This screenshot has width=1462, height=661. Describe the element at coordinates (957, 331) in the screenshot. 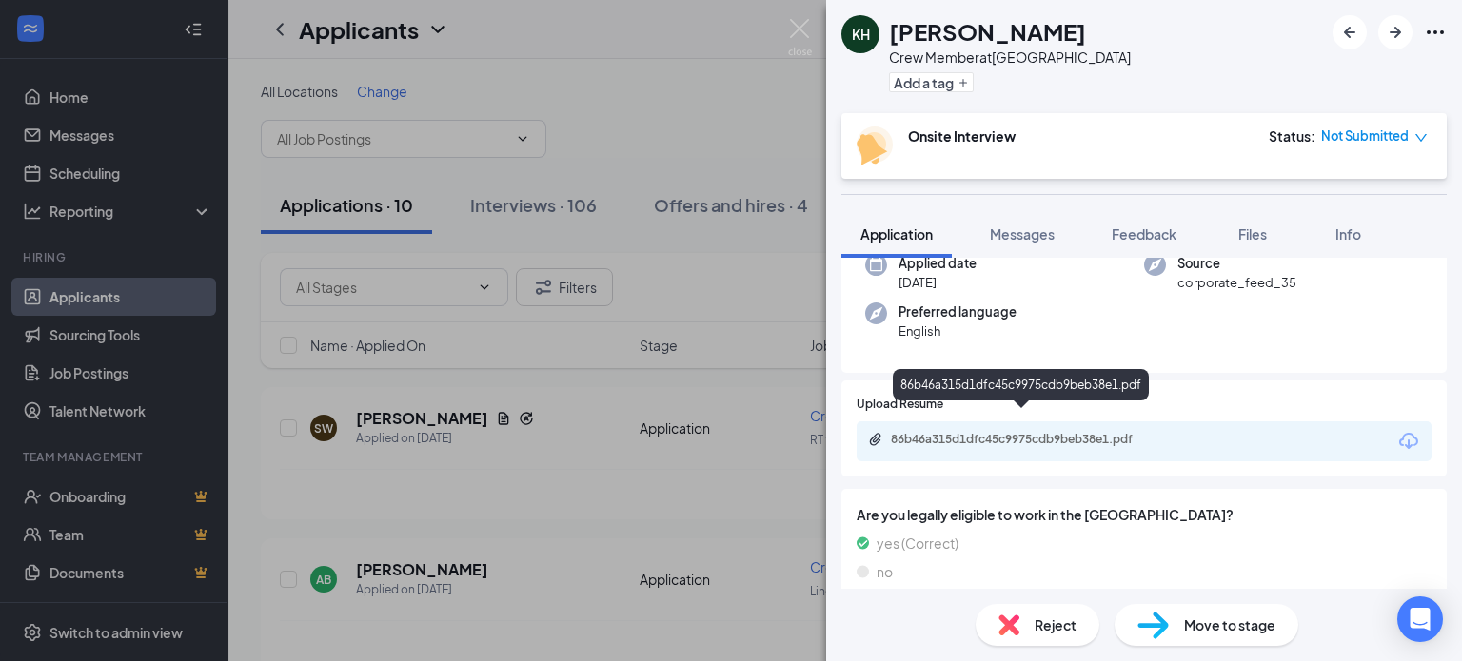

I see `span: English` at that location.